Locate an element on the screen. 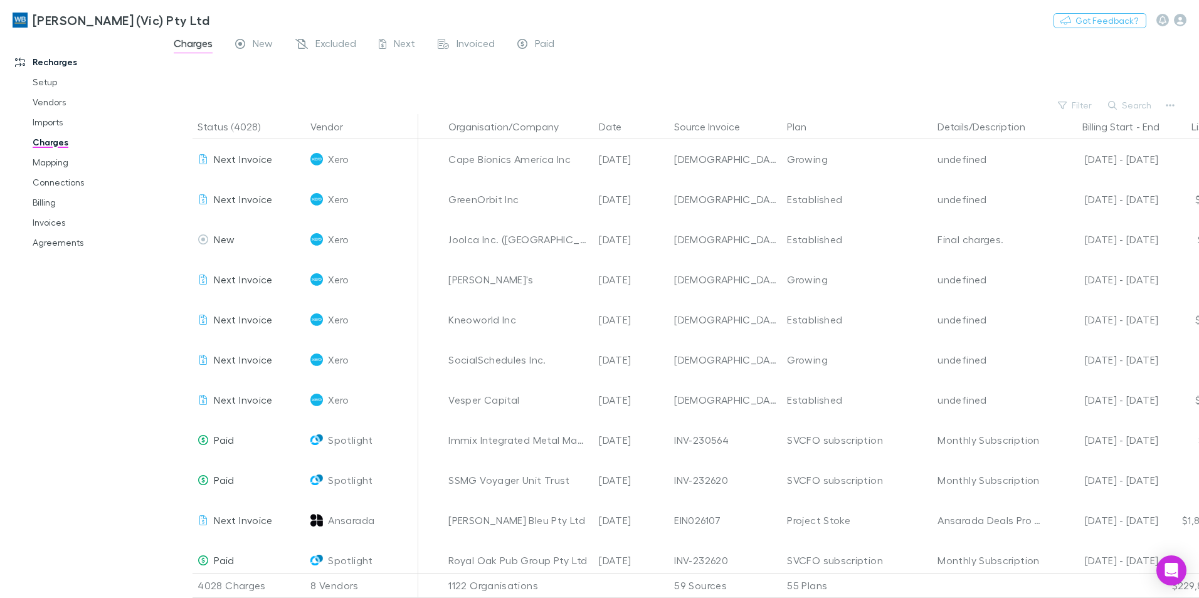 Image resolution: width=1199 pixels, height=598 pixels. button: Date is located at coordinates (617, 127).